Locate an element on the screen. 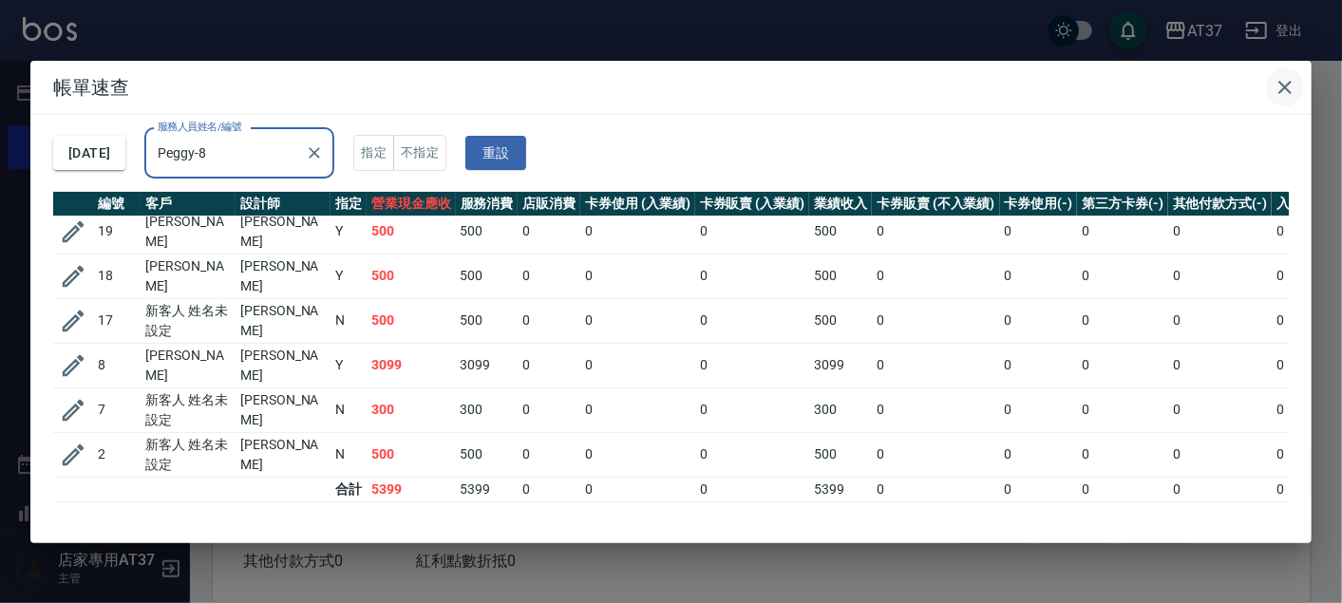 The width and height of the screenshot is (1342, 603). th: 其他付款方式(-) is located at coordinates (1221, 204).